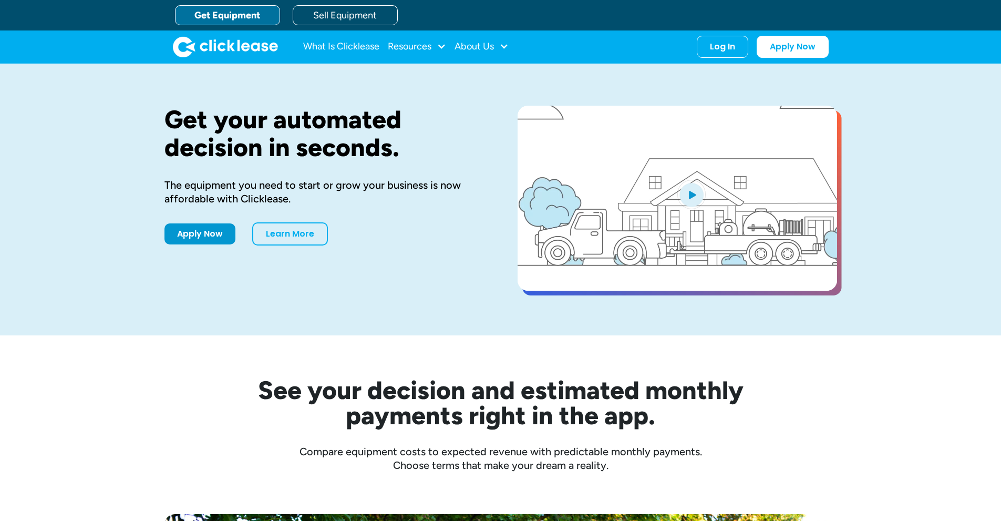 The image size is (1001, 521). I want to click on a: home, so click(225, 47).